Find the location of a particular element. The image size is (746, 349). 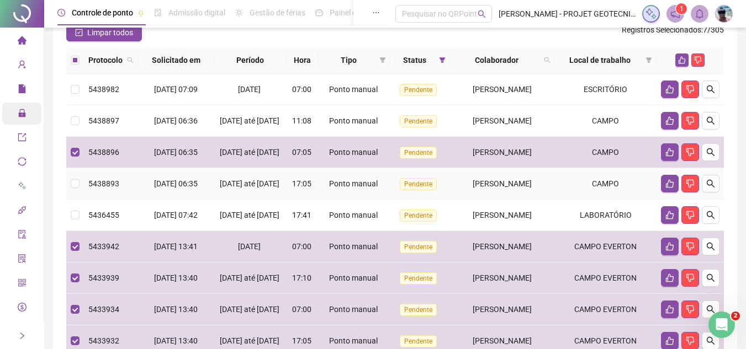

span: right is located at coordinates (22, 336).